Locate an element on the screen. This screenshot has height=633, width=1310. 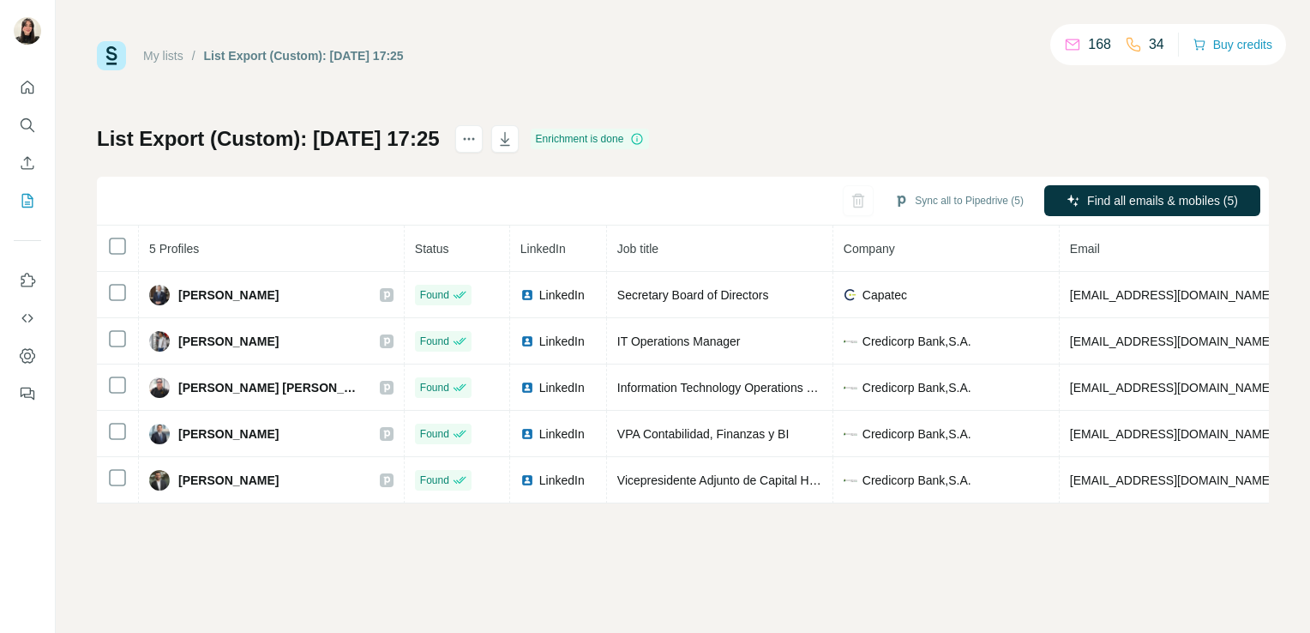
button: Dashboard is located at coordinates (27, 356).